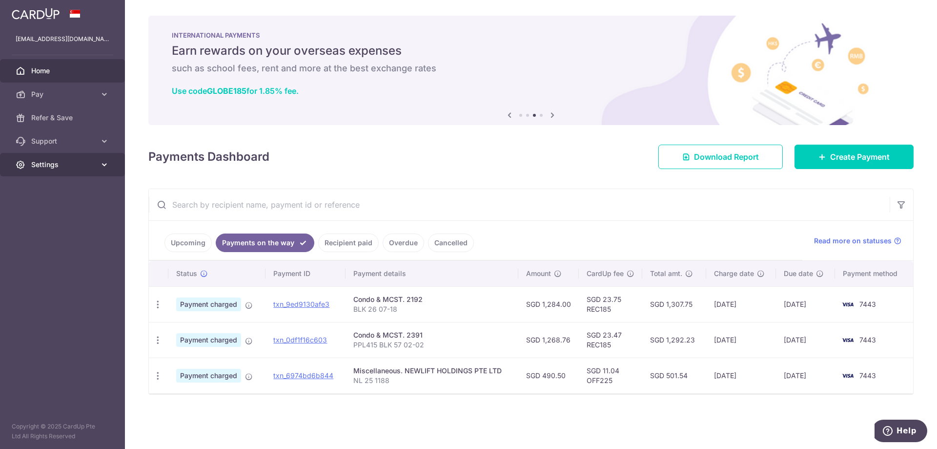 The image size is (937, 449). What do you see at coordinates (305, 273) in the screenshot?
I see `th: Payment ID` at bounding box center [305, 273].